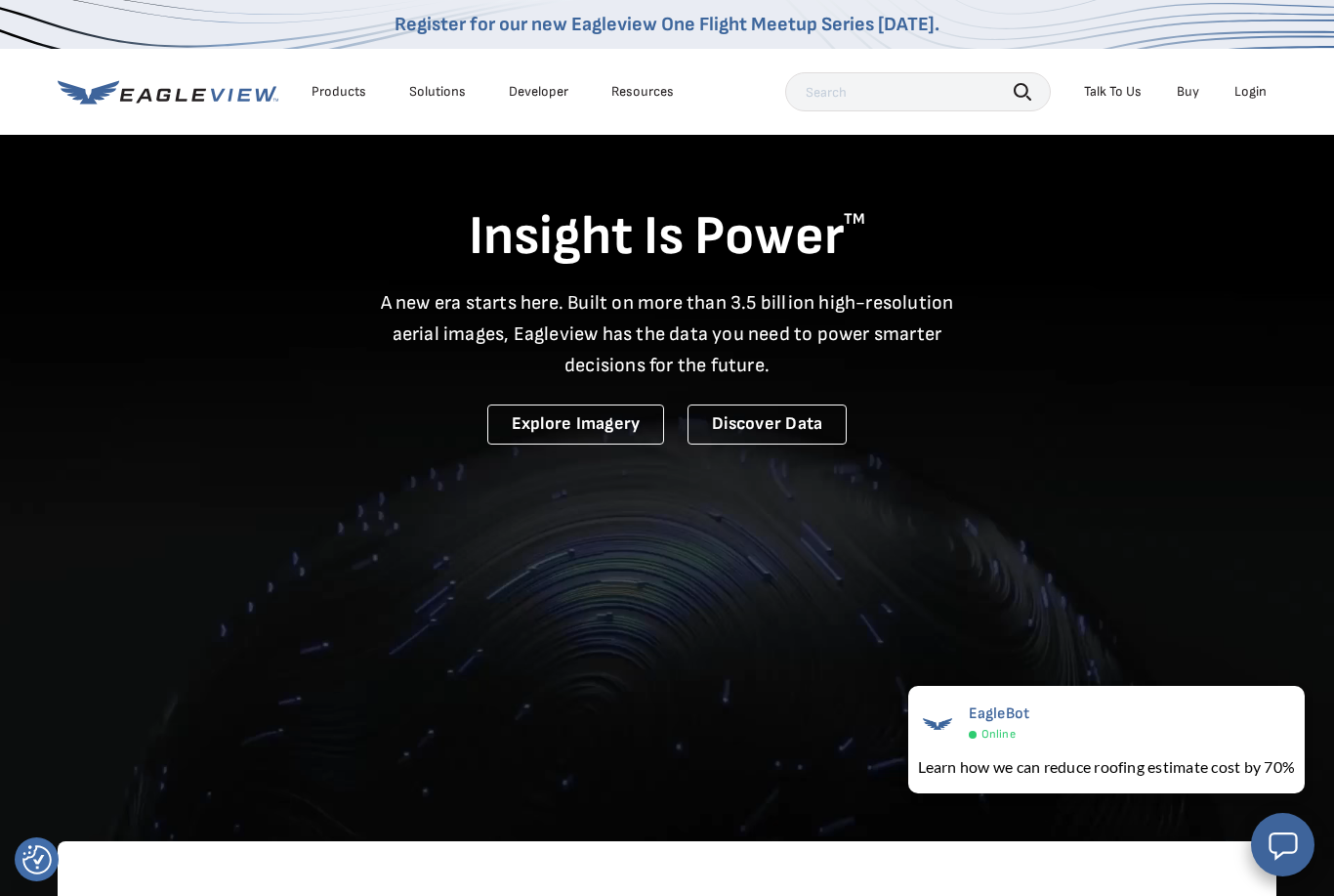 The height and width of the screenshot is (896, 1334). I want to click on div: Resources, so click(643, 92).